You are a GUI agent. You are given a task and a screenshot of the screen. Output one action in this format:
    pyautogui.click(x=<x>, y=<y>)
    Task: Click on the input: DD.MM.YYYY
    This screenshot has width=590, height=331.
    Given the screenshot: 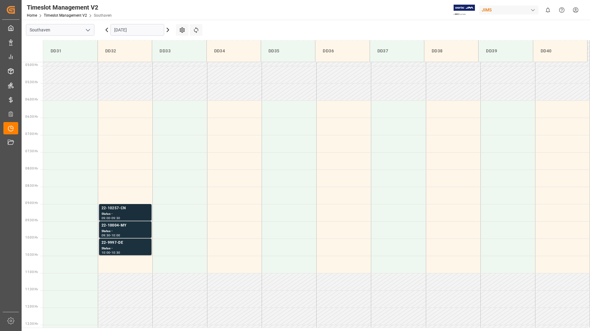 What is the action you would take?
    pyautogui.click(x=137, y=30)
    